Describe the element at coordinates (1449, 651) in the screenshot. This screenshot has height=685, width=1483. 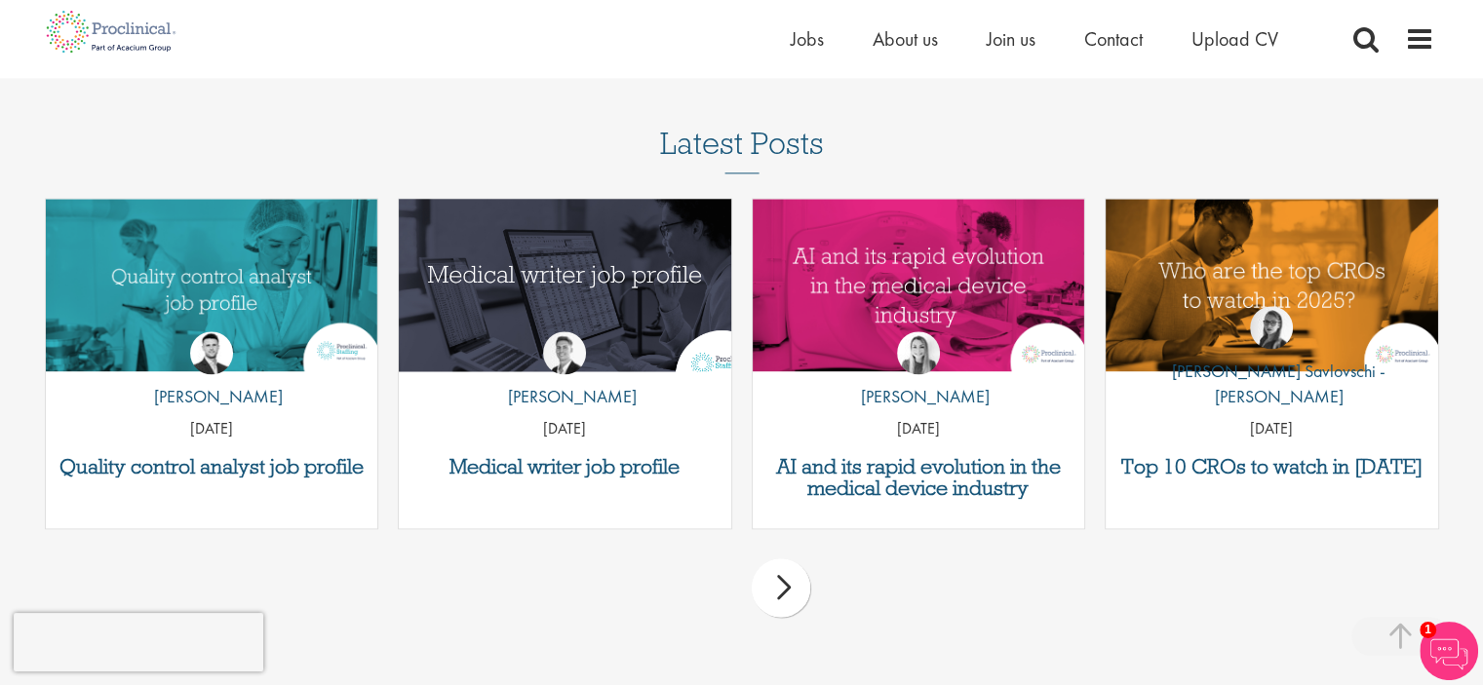
I see `img: Chatbot` at that location.